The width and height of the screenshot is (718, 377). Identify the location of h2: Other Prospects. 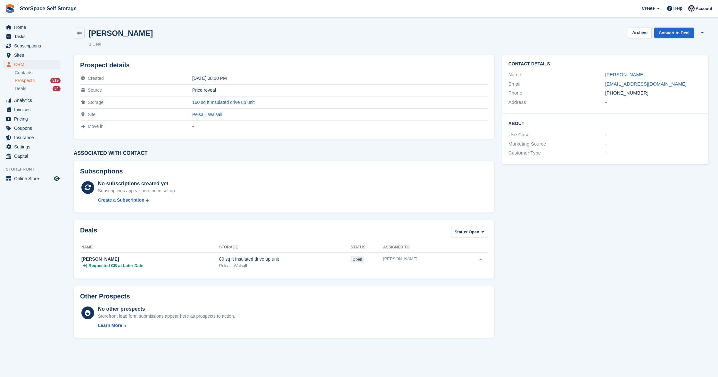
(105, 296).